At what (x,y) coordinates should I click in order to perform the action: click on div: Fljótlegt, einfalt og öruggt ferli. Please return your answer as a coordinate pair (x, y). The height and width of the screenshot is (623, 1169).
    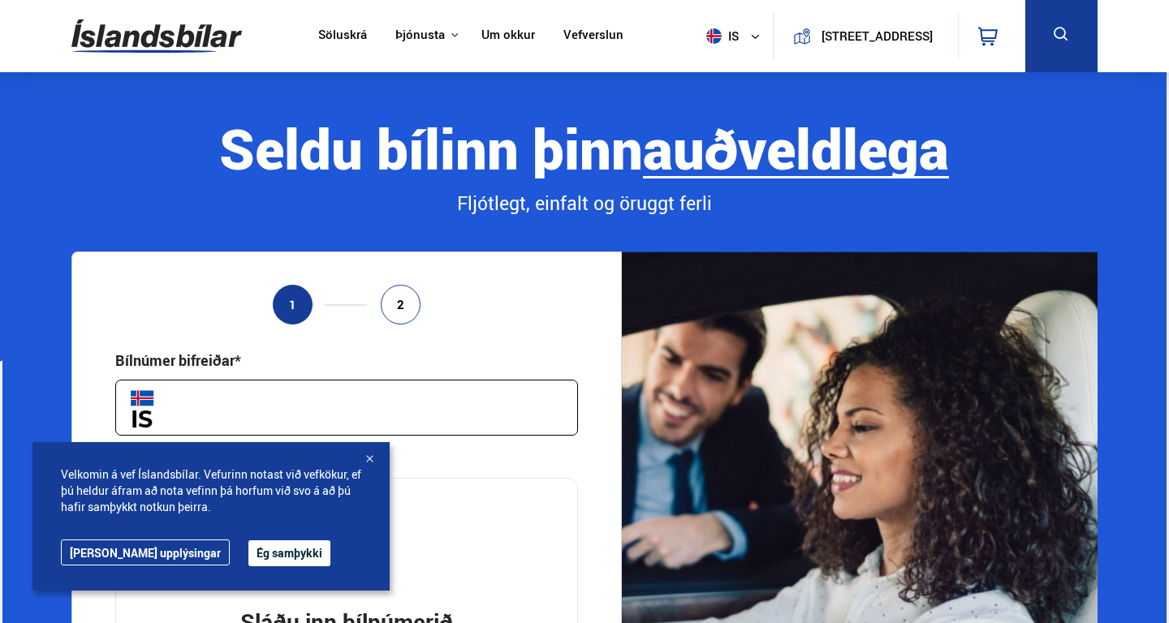
    Looking at the image, I should click on (584, 204).